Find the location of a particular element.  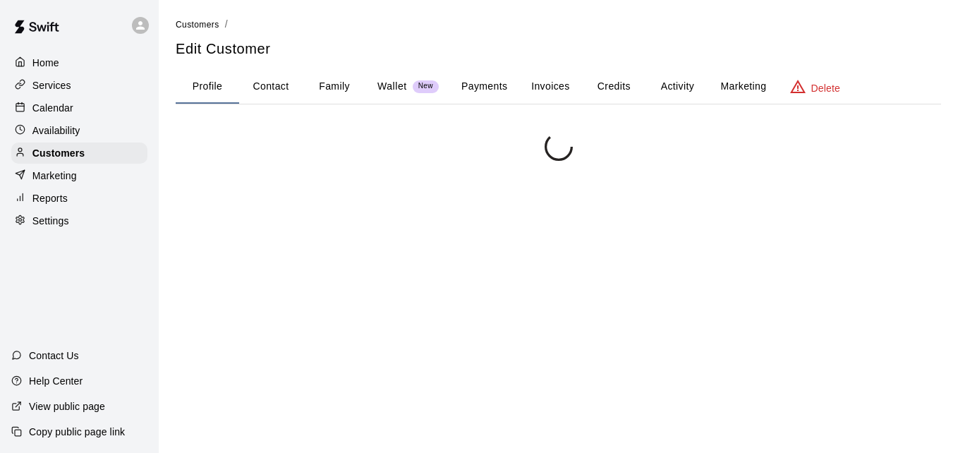

div: Marketing is located at coordinates (79, 176).